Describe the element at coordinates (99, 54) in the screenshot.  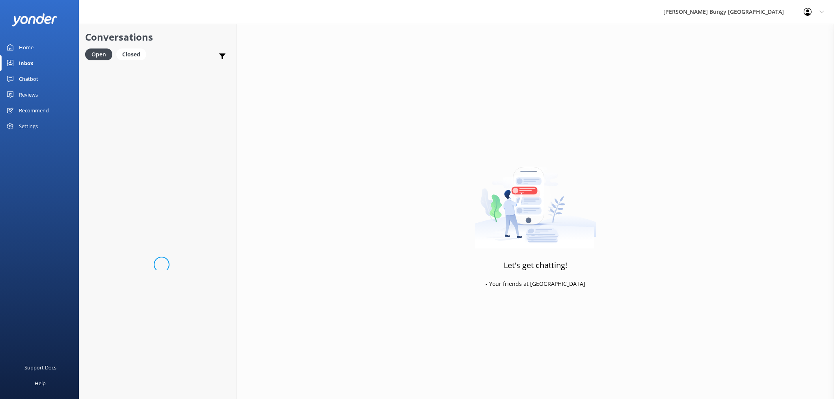
I see `div: Open` at that location.